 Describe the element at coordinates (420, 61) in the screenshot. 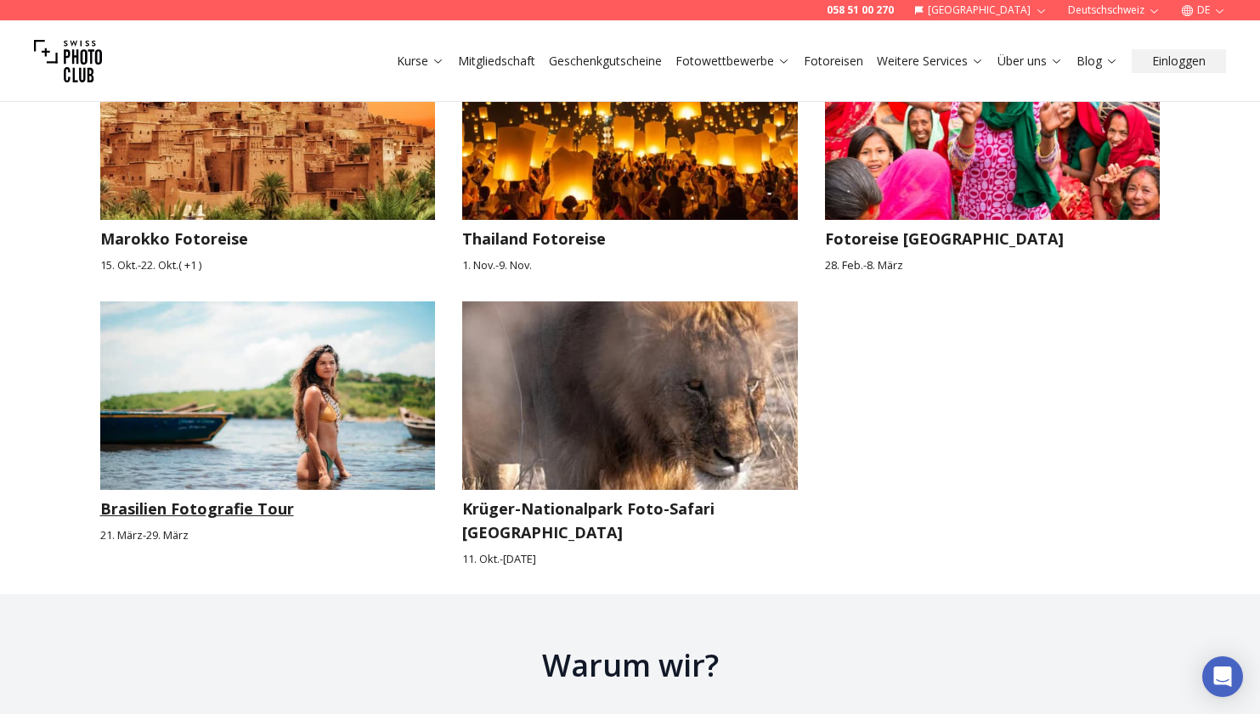

I see `a: Kurse` at that location.